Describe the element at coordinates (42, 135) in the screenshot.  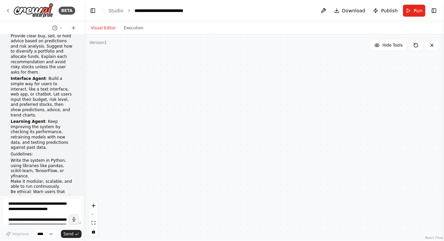
I see `p: : Keep improving the system by checking its performance, retraining models with new data, and tes...` at that location.